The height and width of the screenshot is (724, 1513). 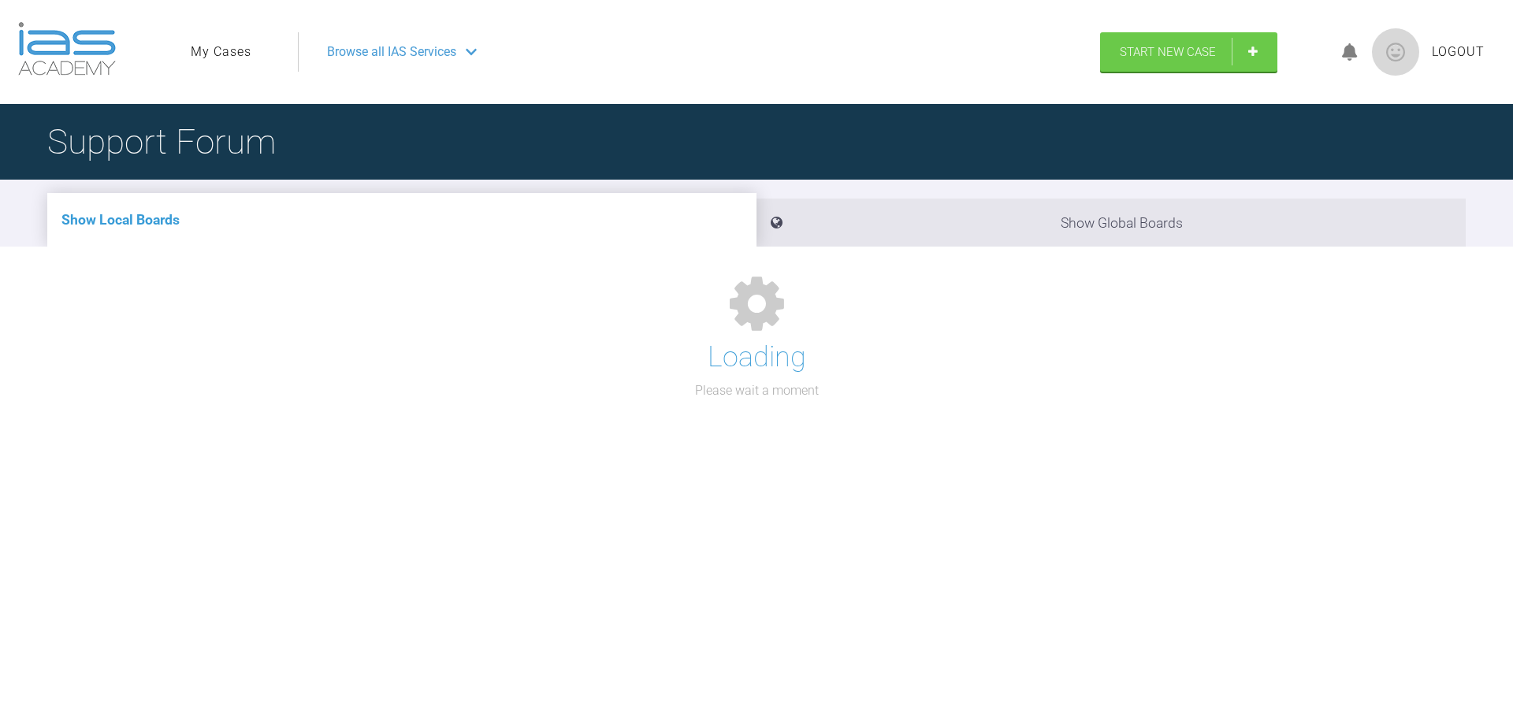 What do you see at coordinates (1111, 222) in the screenshot?
I see `li: Show Global Boards` at bounding box center [1111, 222].